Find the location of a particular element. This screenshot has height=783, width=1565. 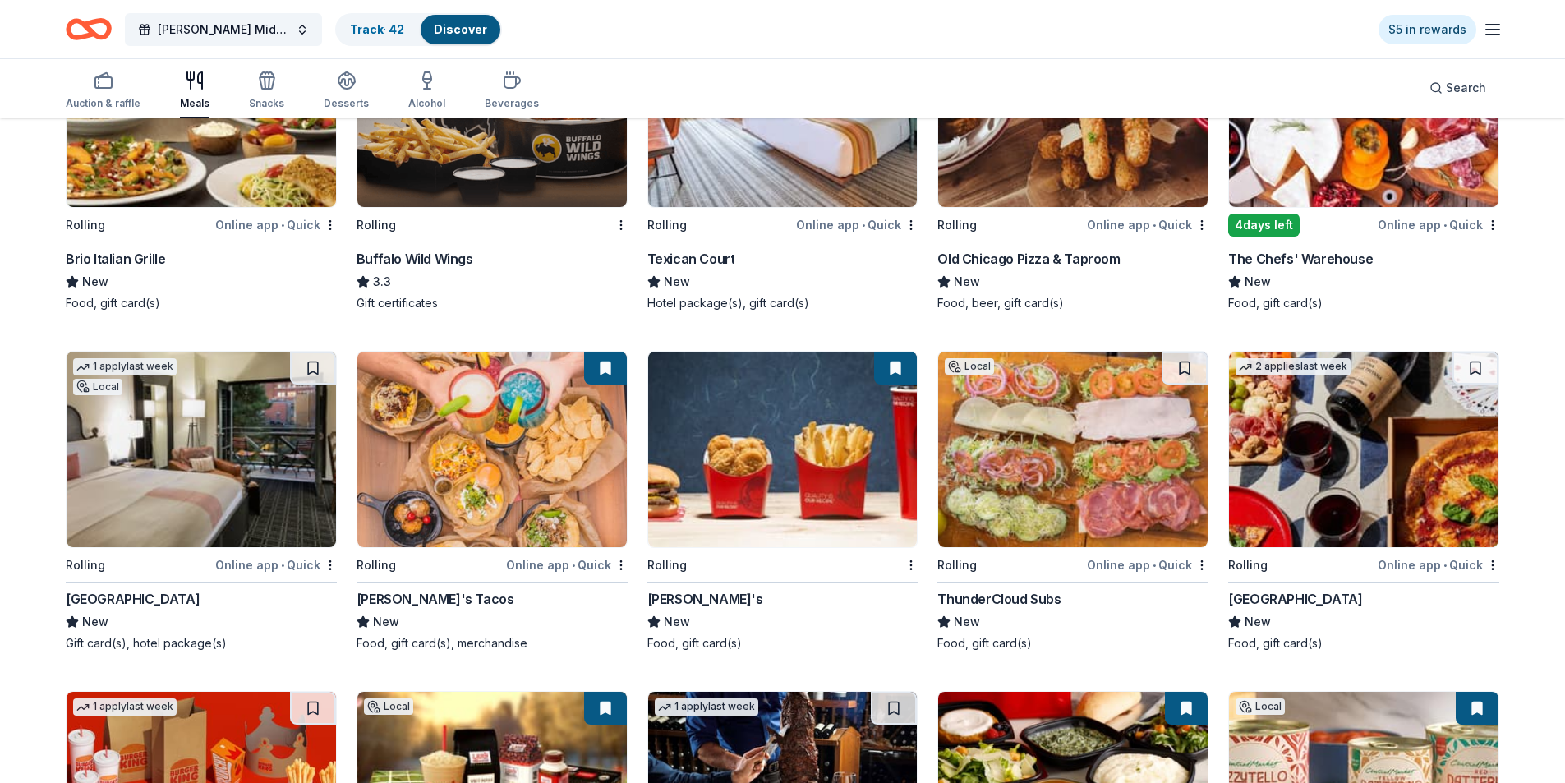

span: Search is located at coordinates (1466, 88).